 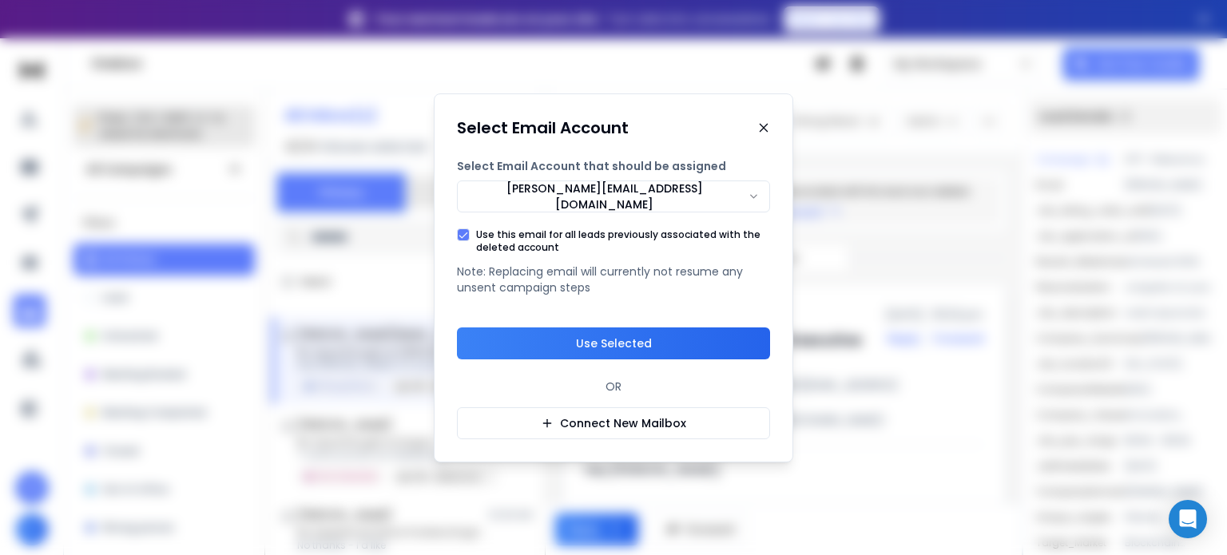 I want to click on span: OR, so click(x=613, y=387).